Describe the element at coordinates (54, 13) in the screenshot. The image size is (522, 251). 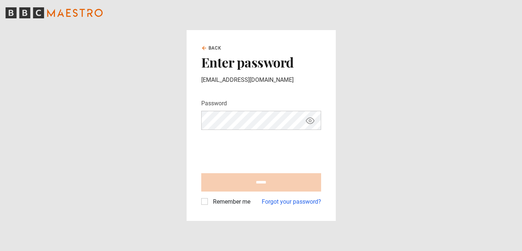
I see `a: BBC Maestro` at that location.